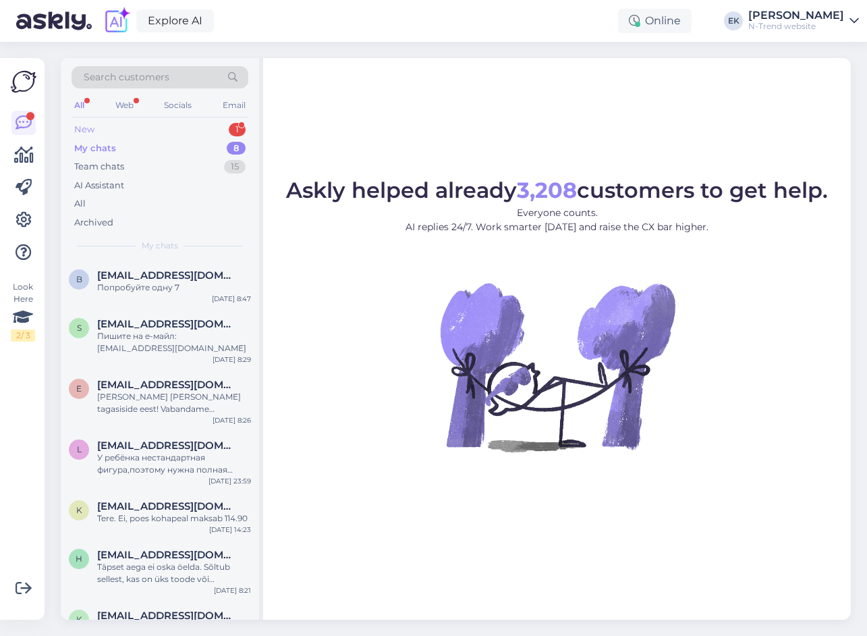  What do you see at coordinates (23, 311) in the screenshot?
I see `div: Look Here` at bounding box center [23, 311].